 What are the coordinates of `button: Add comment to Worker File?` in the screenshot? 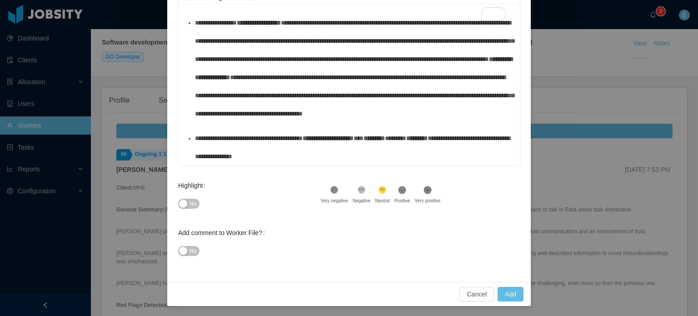 It's located at (189, 251).